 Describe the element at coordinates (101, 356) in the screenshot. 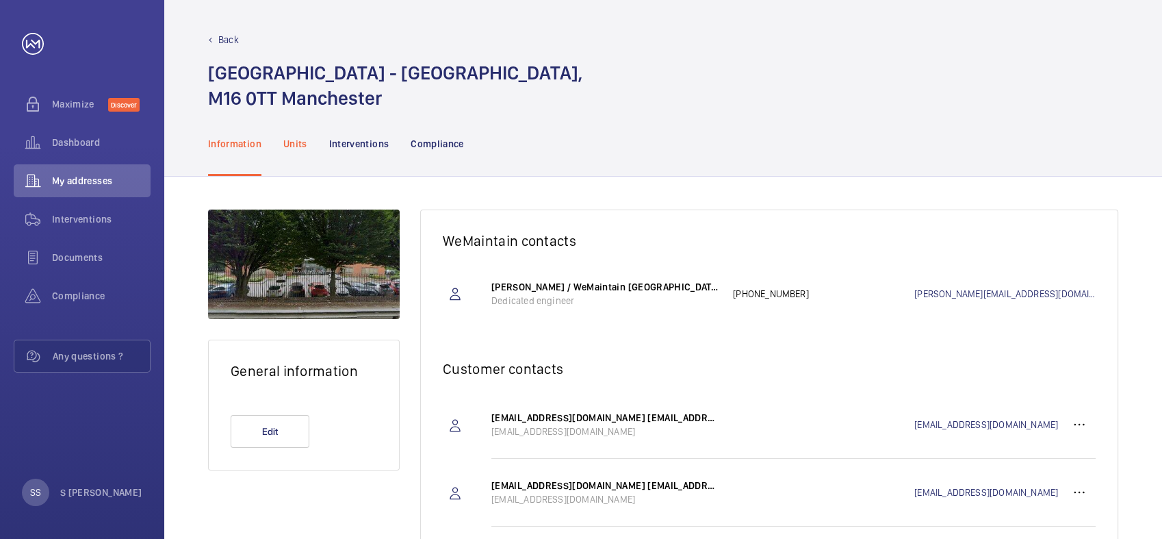

I see `span: Any questions ?` at that location.